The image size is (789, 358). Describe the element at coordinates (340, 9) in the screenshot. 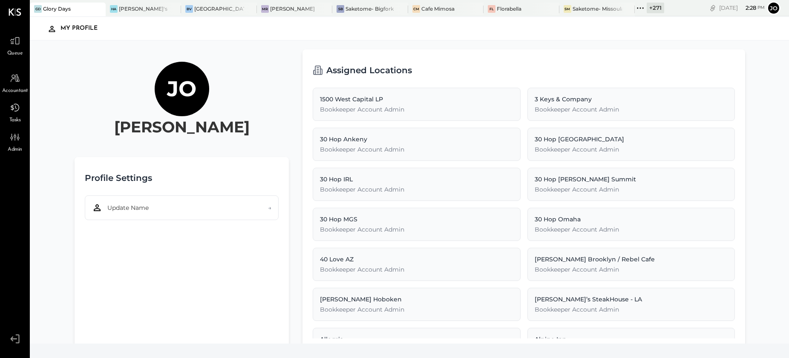

I see `div: SB` at that location.